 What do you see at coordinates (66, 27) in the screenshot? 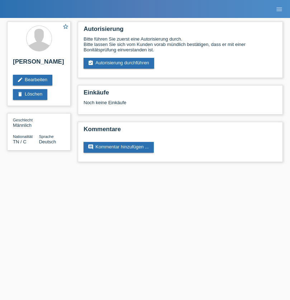
I see `a: star_border` at bounding box center [66, 27].